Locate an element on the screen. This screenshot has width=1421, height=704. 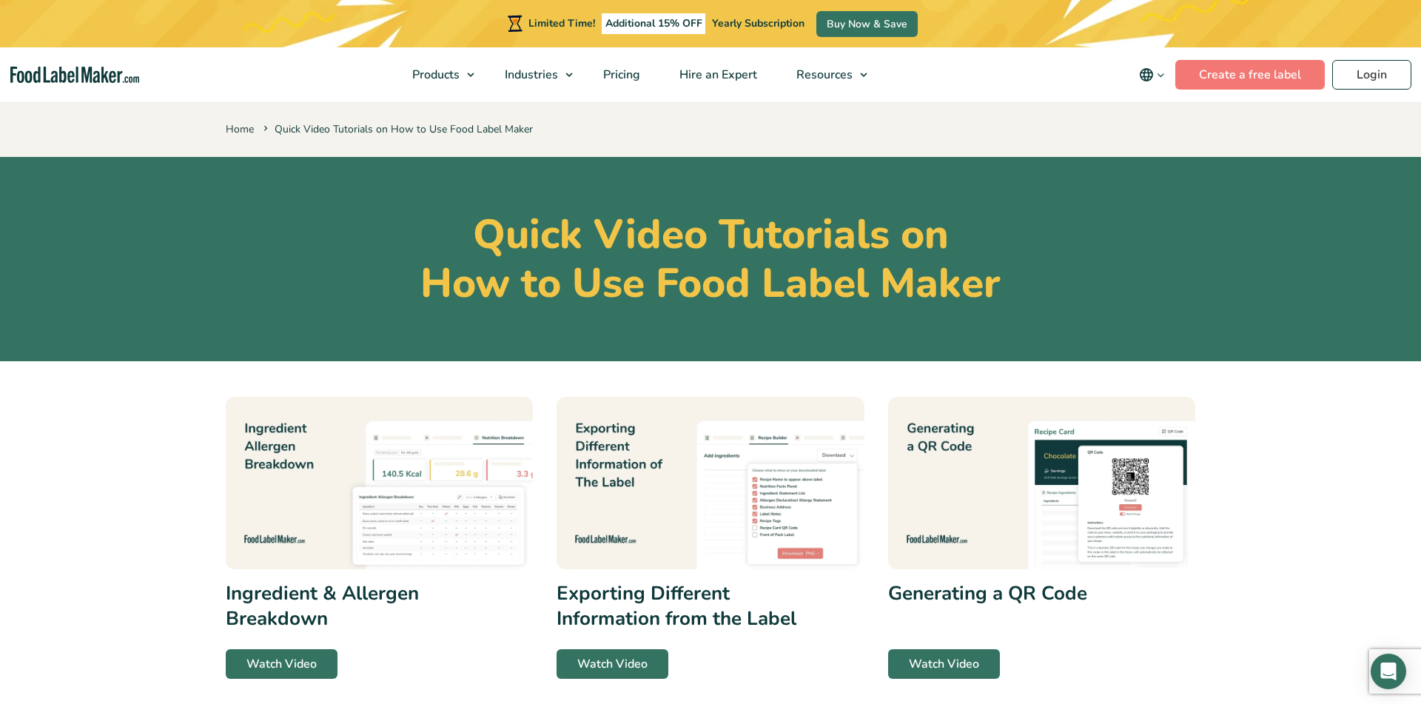
h1: Quick Video Tutorials on How to Use Food Label Maker is located at coordinates (710, 259).